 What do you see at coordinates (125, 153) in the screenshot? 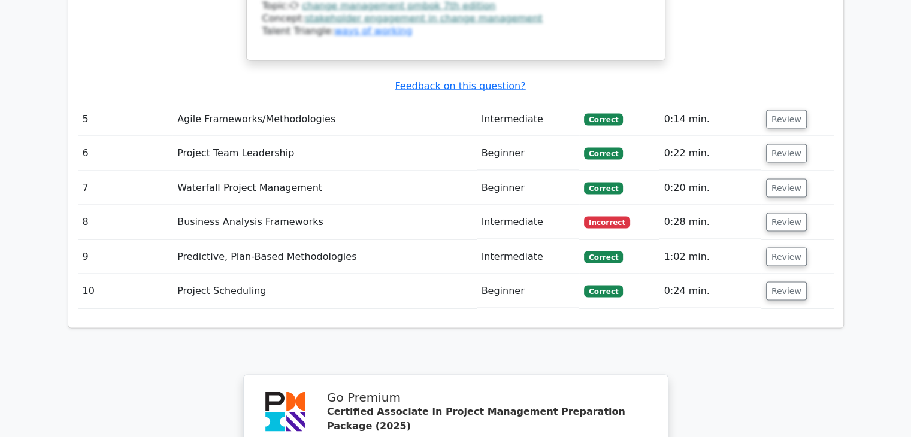
I see `td: 6` at bounding box center [125, 153].